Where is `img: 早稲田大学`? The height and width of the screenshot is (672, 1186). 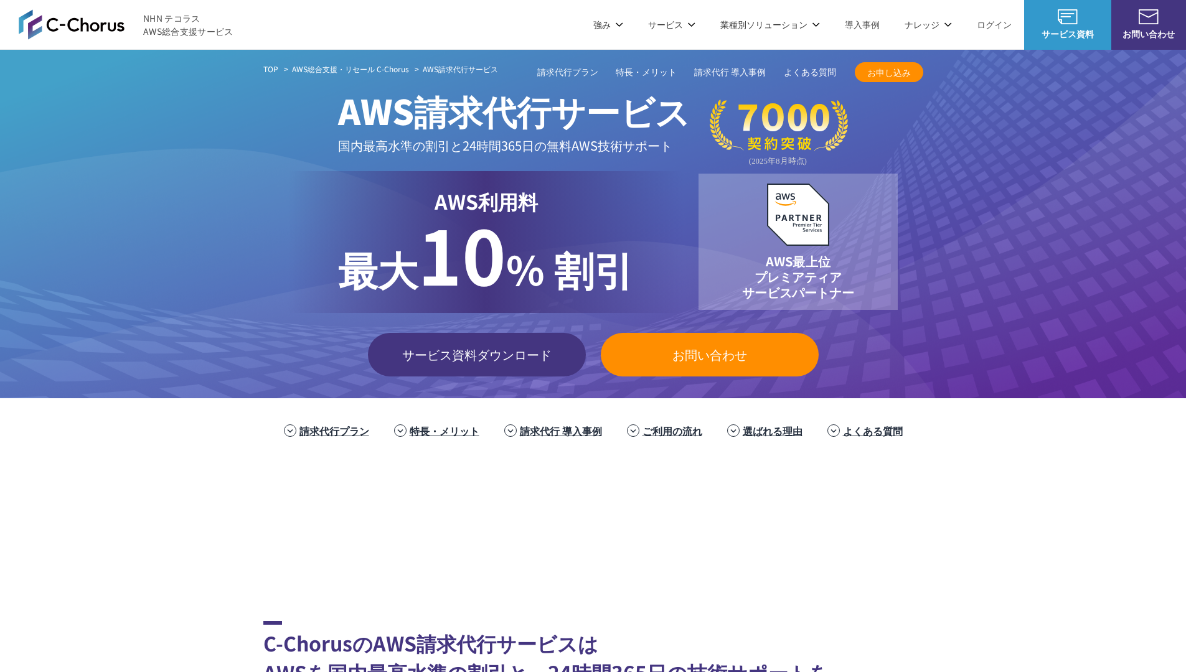 img: 早稲田大学 is located at coordinates (816, 559).